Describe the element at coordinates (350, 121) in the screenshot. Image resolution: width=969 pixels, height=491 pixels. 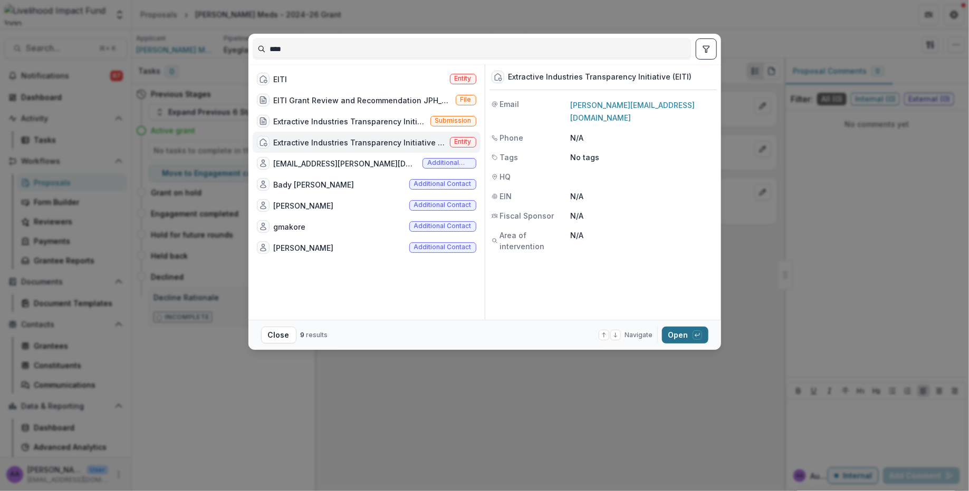
I see `div: Extractive Industries Transparency Initiative (EITI) - 2025 - Prospect (Use this form to record i...` at that location.